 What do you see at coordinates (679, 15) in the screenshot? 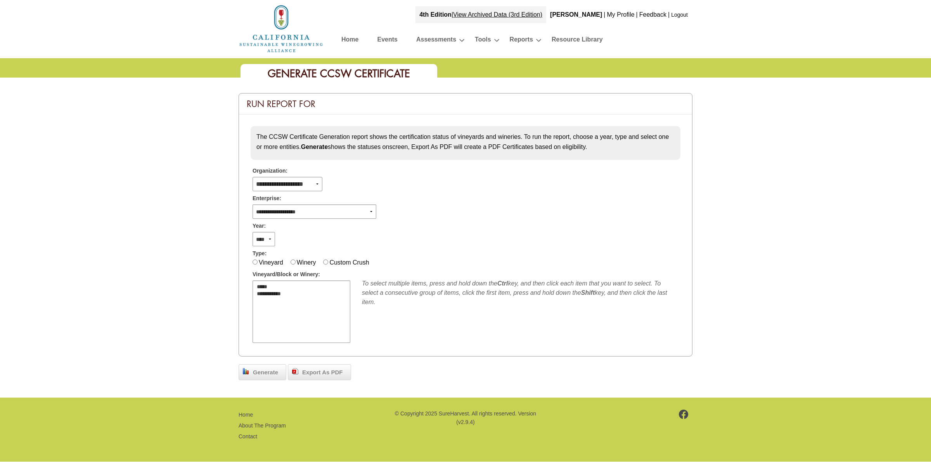
I see `a: Logout` at bounding box center [679, 15].